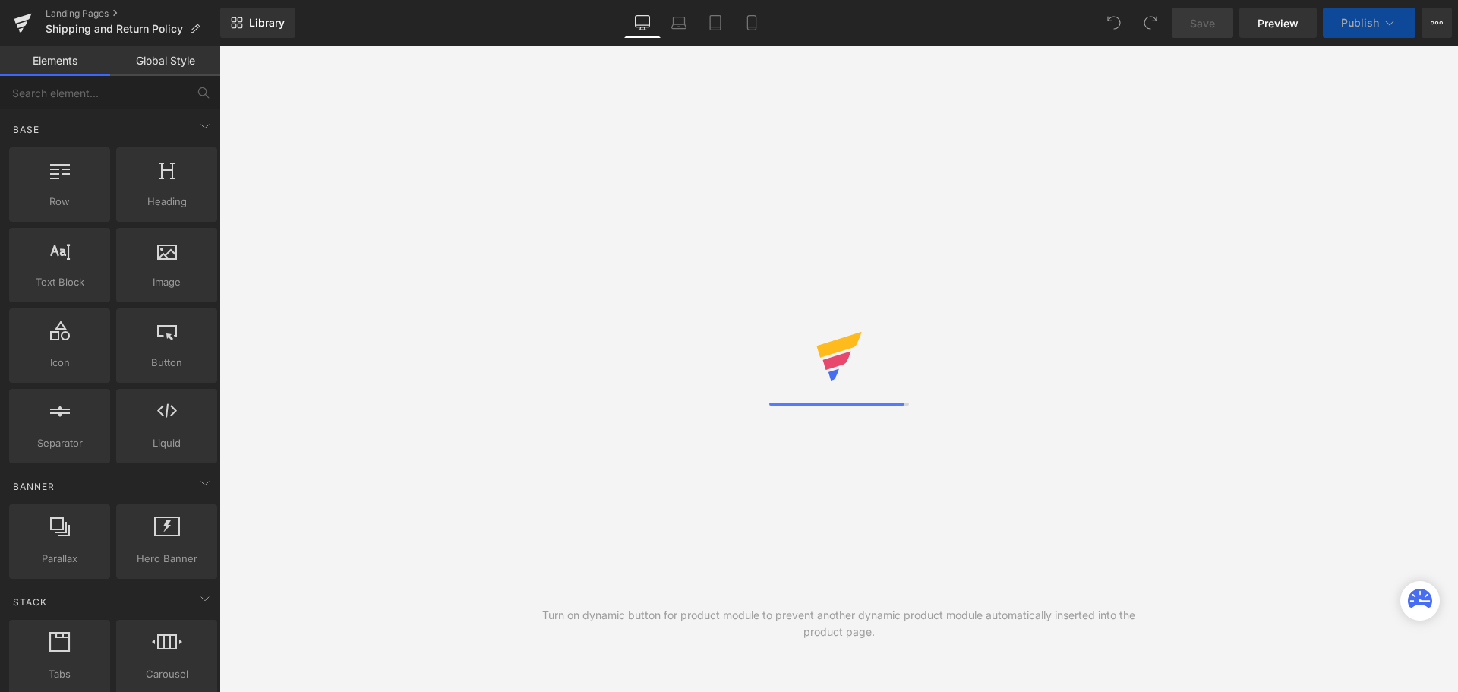 This screenshot has width=1458, height=692. What do you see at coordinates (59, 362) in the screenshot?
I see `span: Icon` at bounding box center [59, 362].